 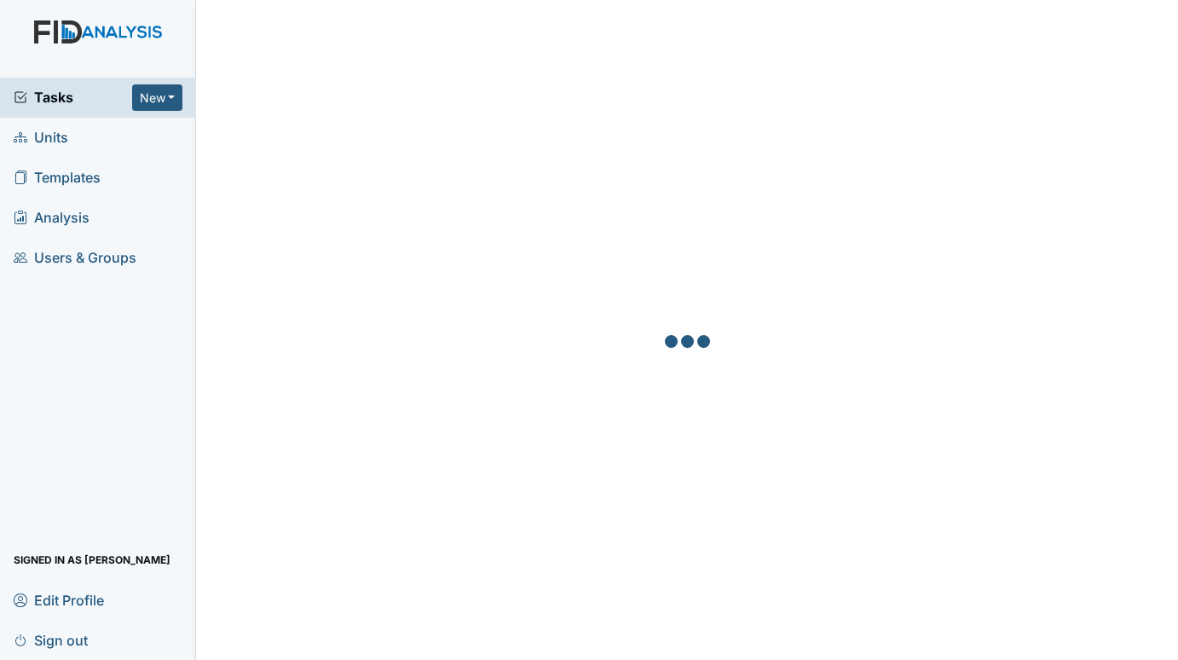 I want to click on span: Users & Groups, so click(x=75, y=257).